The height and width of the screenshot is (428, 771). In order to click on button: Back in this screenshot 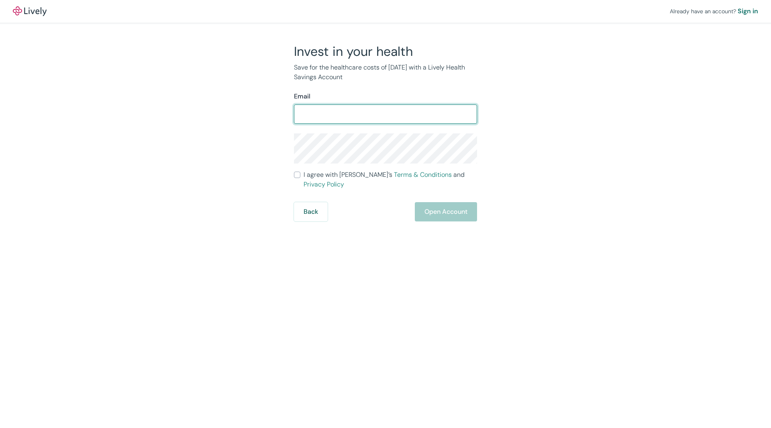, I will do `click(311, 212)`.